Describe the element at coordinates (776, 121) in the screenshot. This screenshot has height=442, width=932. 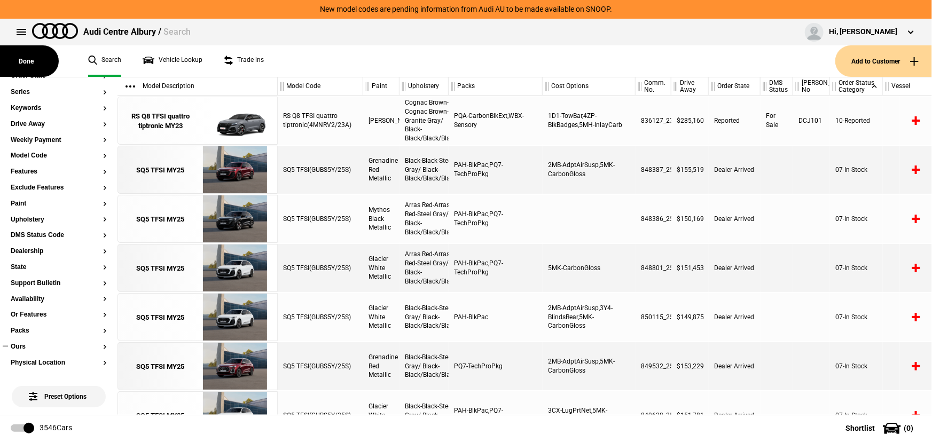
I see `div: For Sale` at that location.